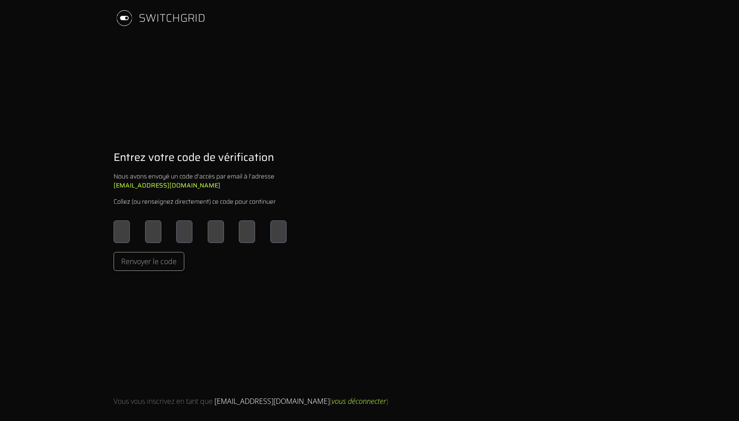 This screenshot has height=421, width=739. I want to click on div: Collez (ou renseignez directement) ce code pour continuer, so click(195, 201).